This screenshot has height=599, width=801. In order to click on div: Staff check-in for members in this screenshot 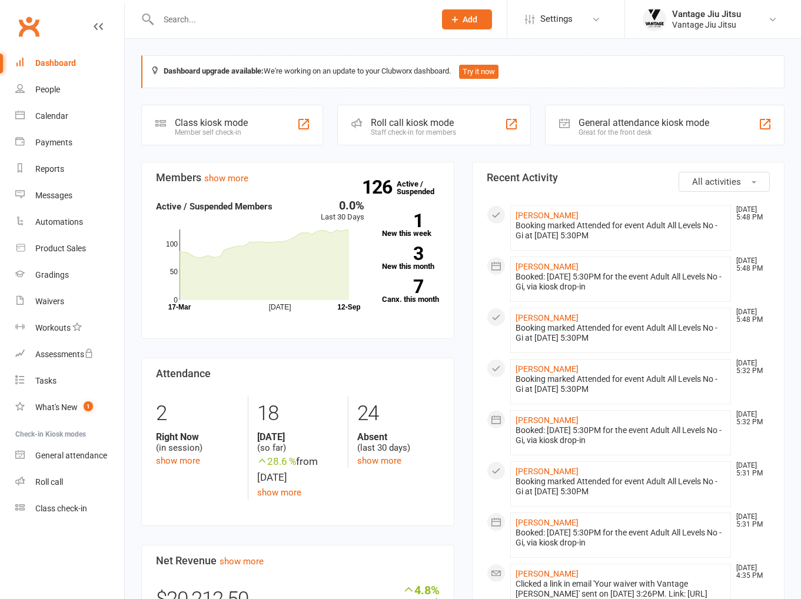, I will do `click(413, 132)`.